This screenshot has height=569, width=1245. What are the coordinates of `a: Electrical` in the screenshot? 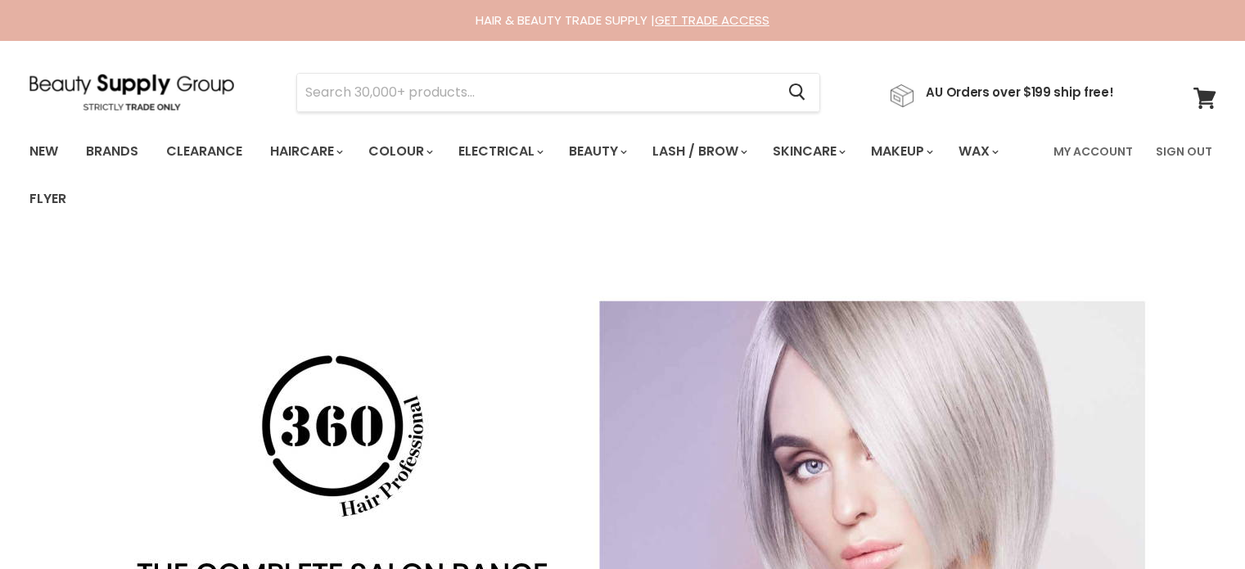 It's located at (499, 151).